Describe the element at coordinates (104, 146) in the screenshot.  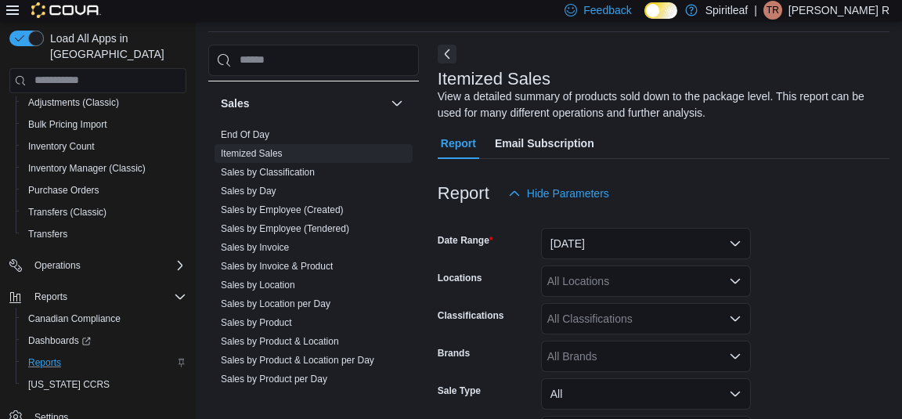
I see `button: Inventory Count` at that location.